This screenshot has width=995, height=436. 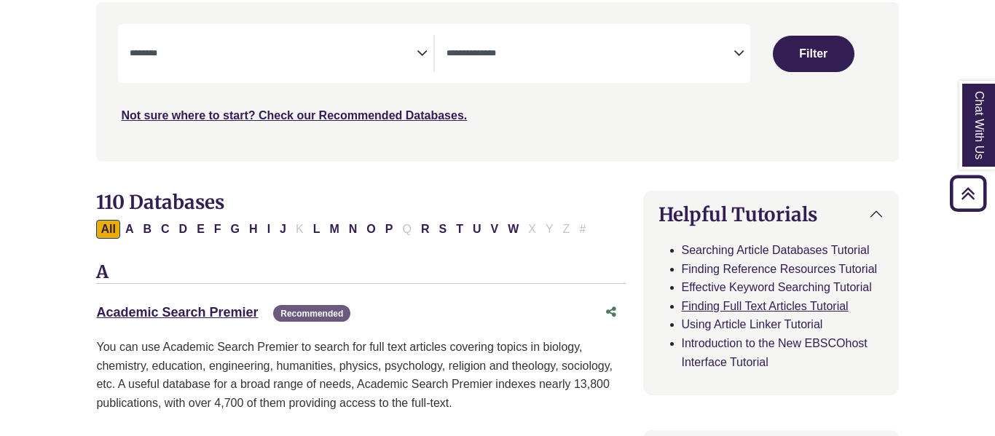 What do you see at coordinates (968, 193) in the screenshot?
I see `a: Back to Top` at bounding box center [968, 193].